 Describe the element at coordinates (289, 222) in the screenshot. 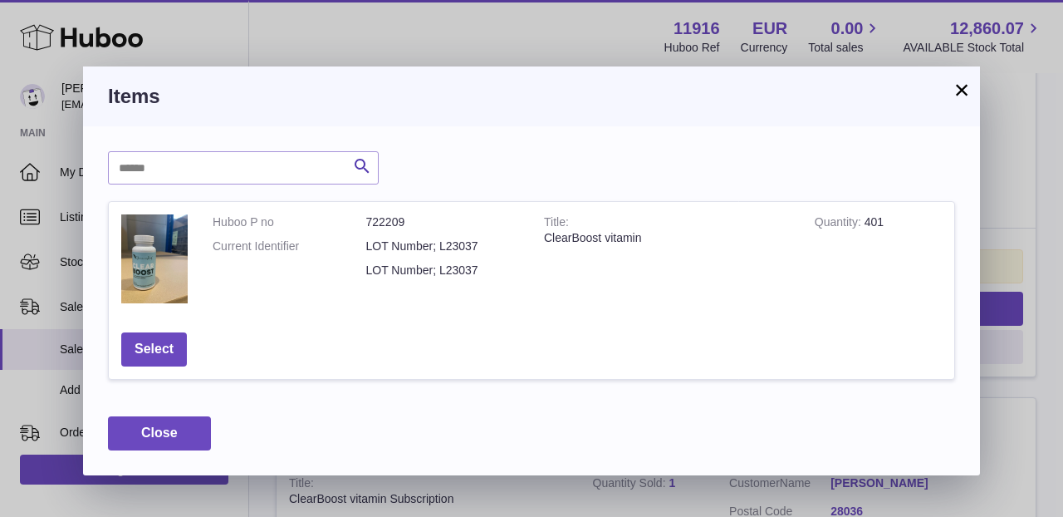

I see `dt: Huboo P no` at that location.